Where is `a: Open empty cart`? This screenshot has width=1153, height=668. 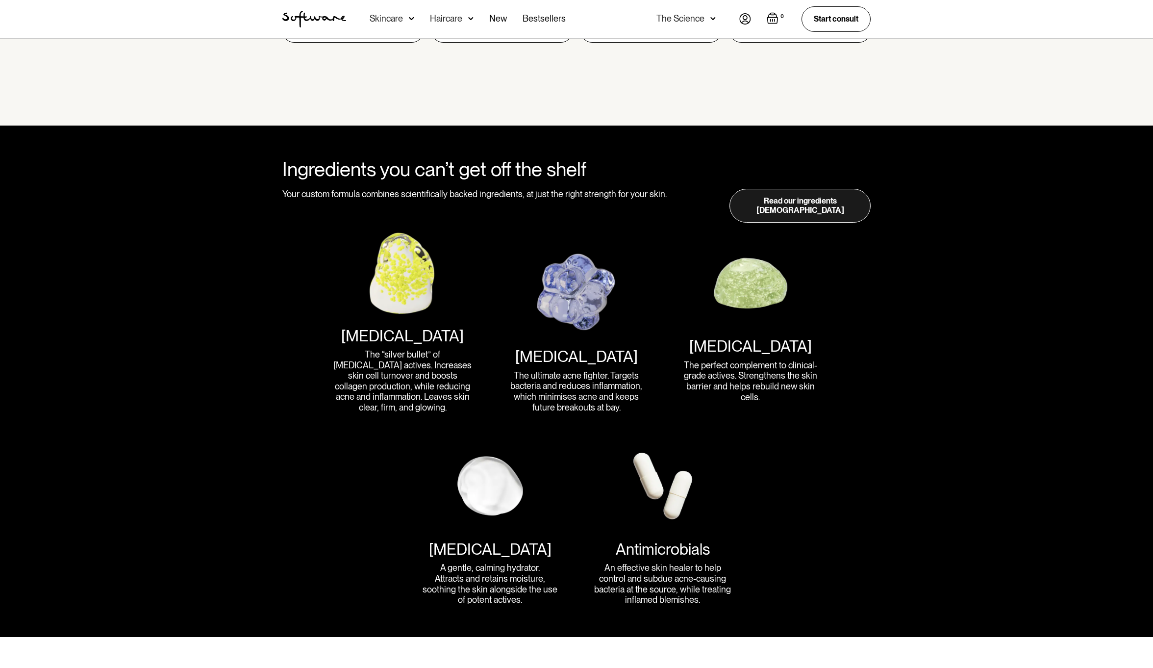 a: Open empty cart is located at coordinates (776, 19).